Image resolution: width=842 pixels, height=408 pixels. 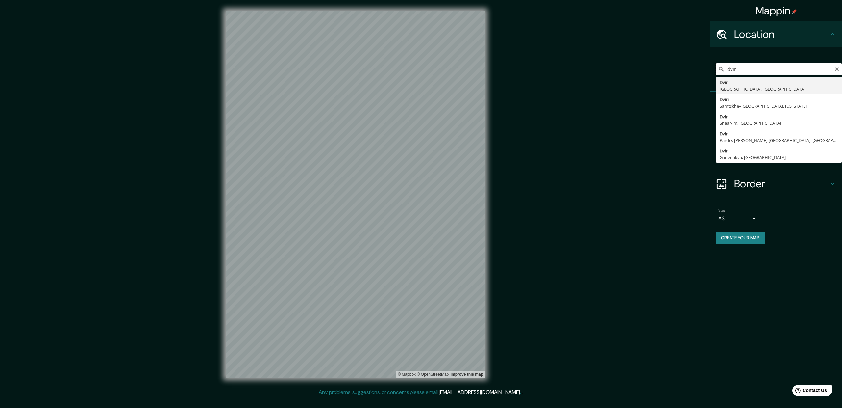 I want to click on p: Any problems, suggestions, or concerns please email ., so click(x=420, y=392).